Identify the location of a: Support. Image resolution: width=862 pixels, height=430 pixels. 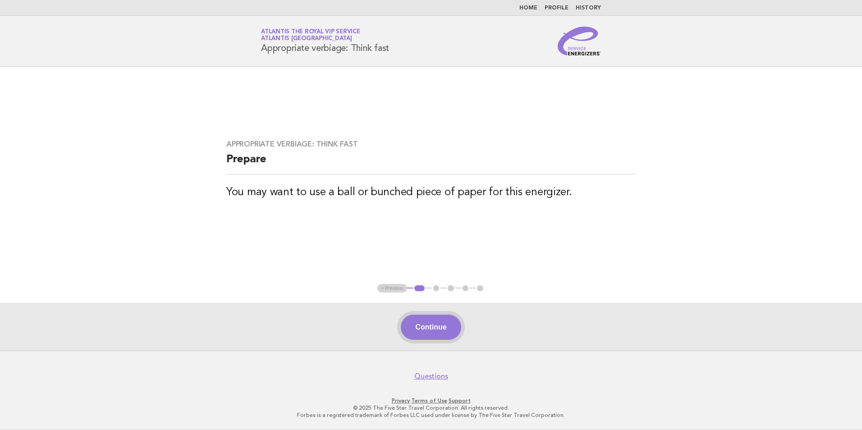
(459, 401).